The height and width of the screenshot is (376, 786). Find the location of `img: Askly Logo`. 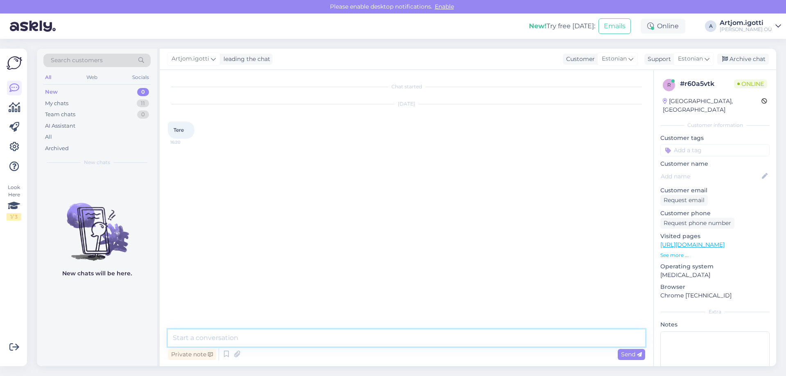

img: Askly Logo is located at coordinates (14, 63).